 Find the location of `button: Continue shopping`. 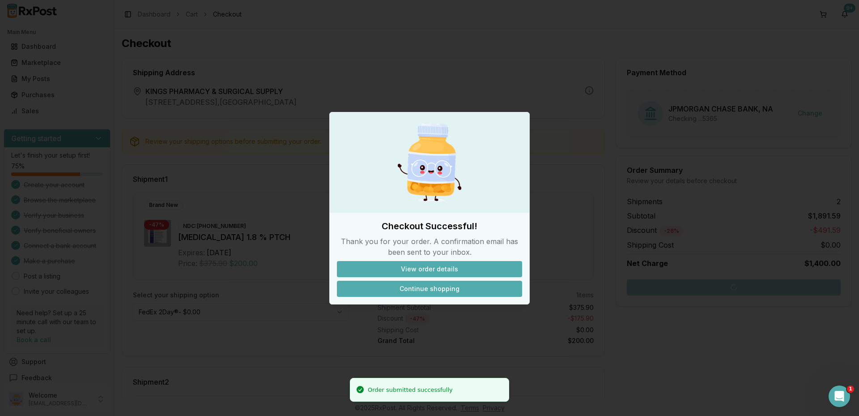

button: Continue shopping is located at coordinates (429, 288).